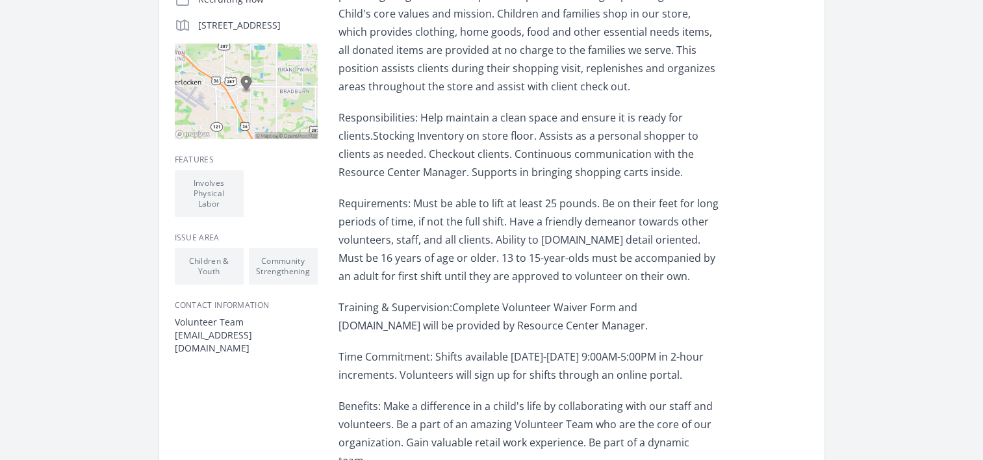  I want to click on li: Community Strengthening, so click(283, 266).